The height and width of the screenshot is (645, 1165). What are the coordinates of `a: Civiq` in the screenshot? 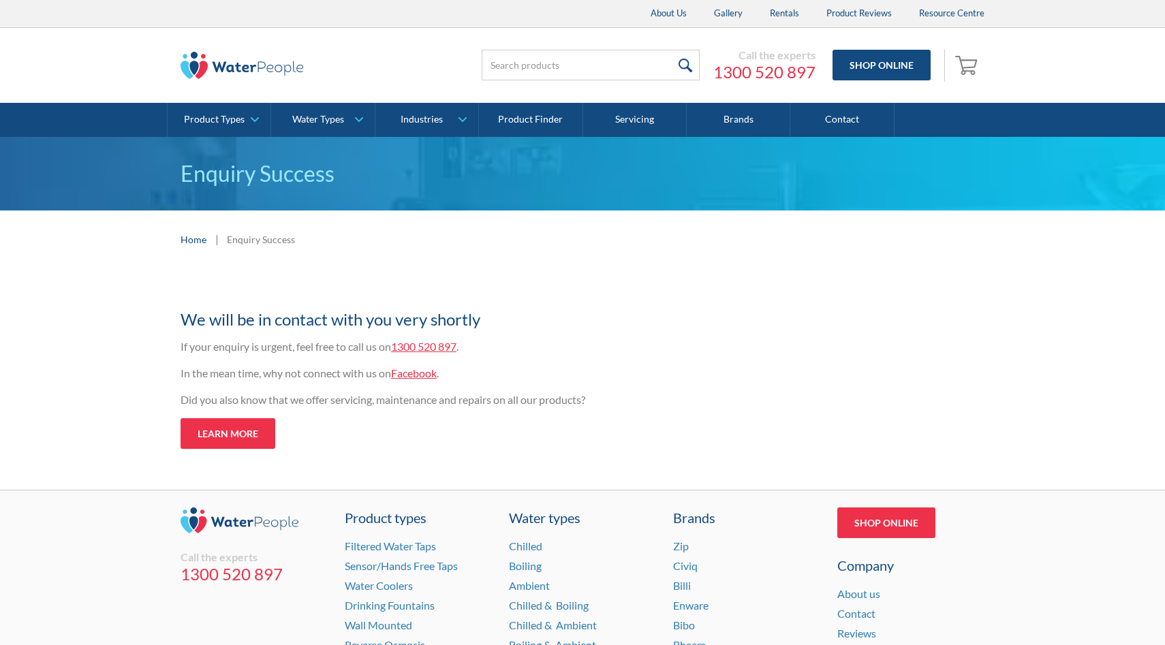 It's located at (685, 565).